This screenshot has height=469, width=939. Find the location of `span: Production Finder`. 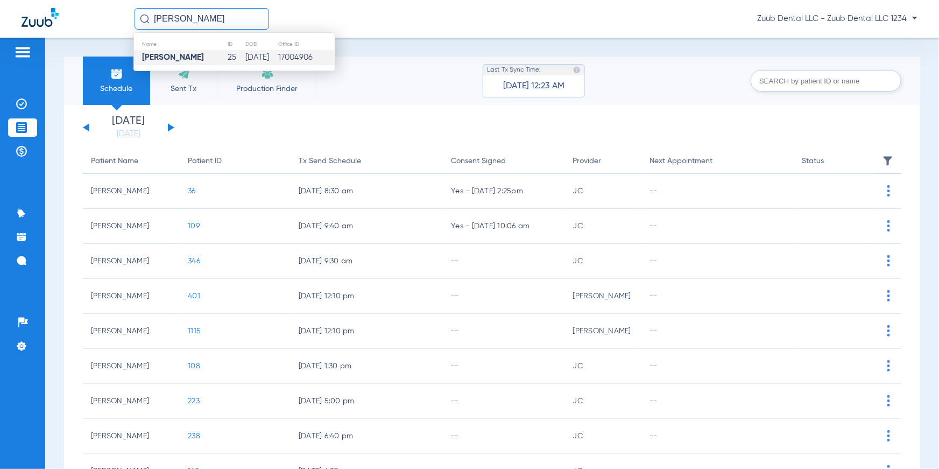

span: Production Finder is located at coordinates (267, 89).